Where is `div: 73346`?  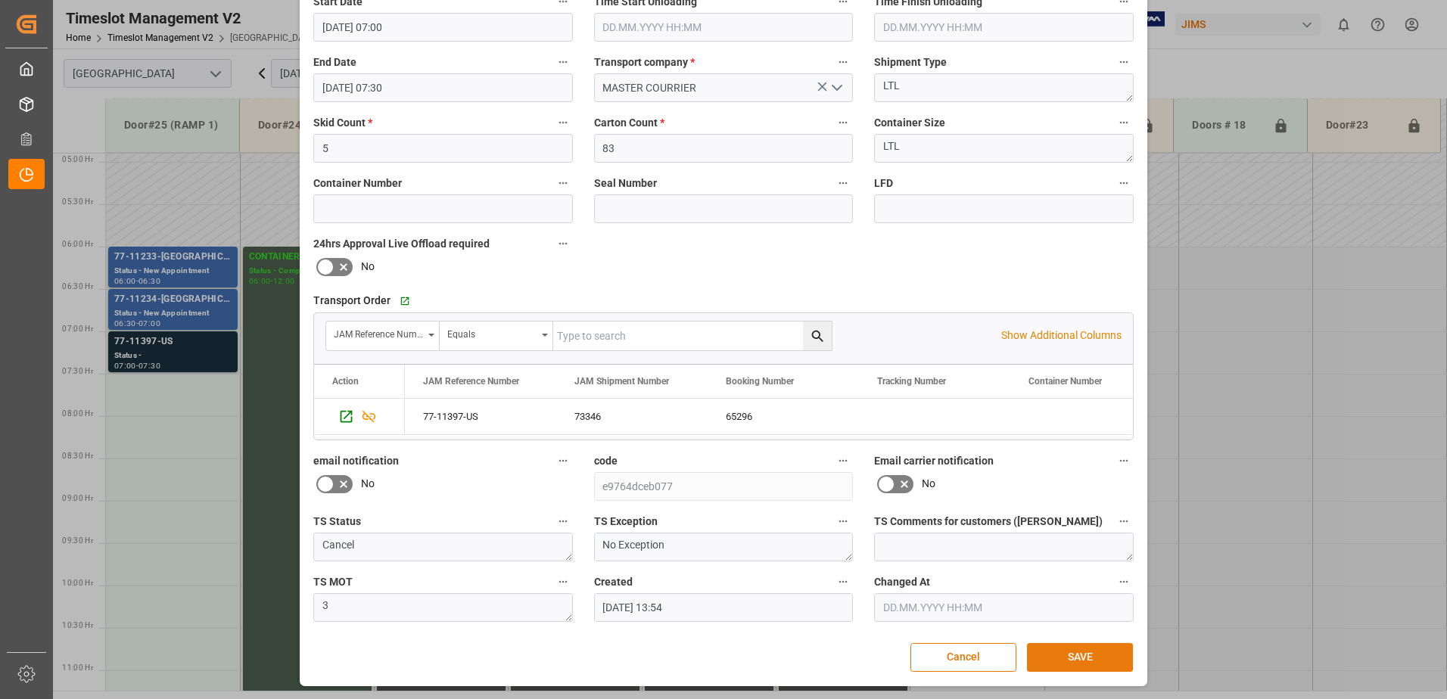 div: 73346 is located at coordinates (632, 416).